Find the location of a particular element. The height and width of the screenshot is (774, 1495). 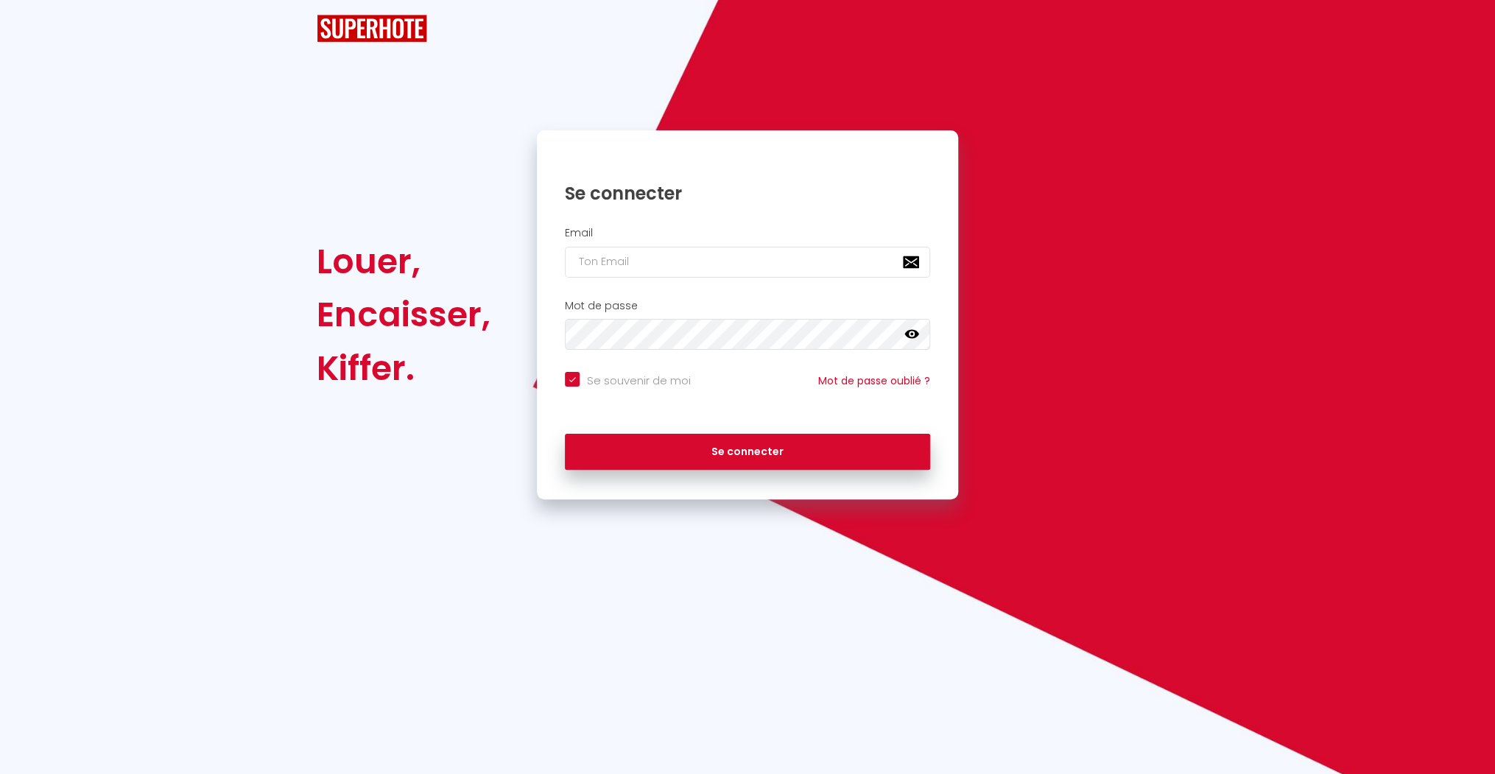

h2: Email is located at coordinates (748, 233).